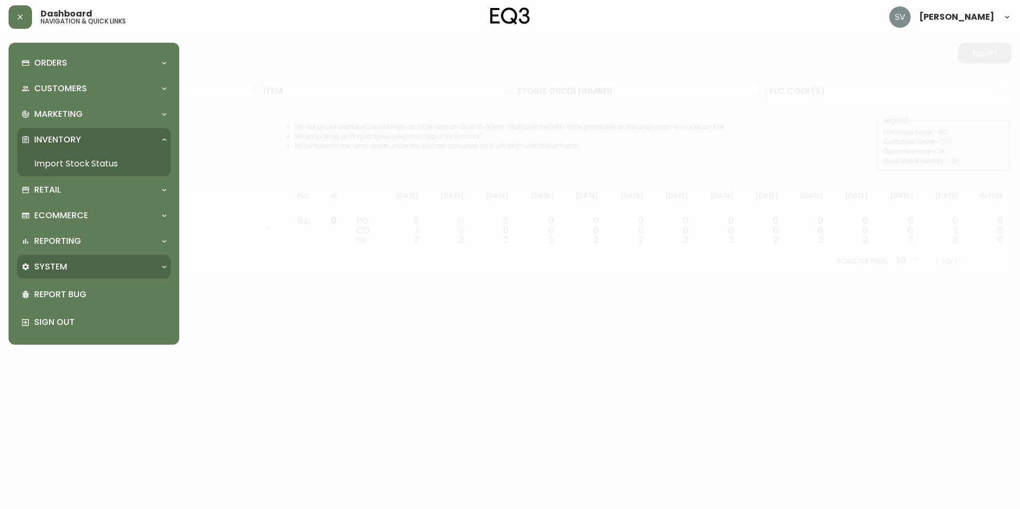 This screenshot has height=509, width=1020. What do you see at coordinates (83, 21) in the screenshot?
I see `h5: navigation & quick links` at bounding box center [83, 21].